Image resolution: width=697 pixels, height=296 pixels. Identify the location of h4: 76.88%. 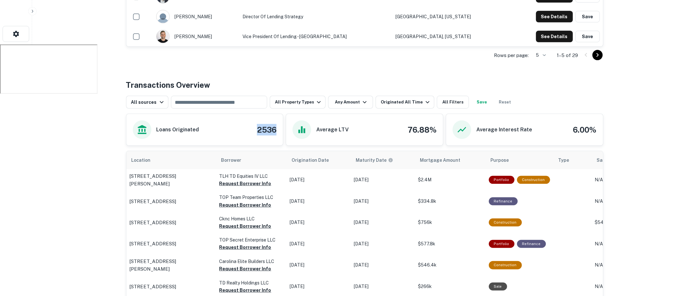
(422, 130).